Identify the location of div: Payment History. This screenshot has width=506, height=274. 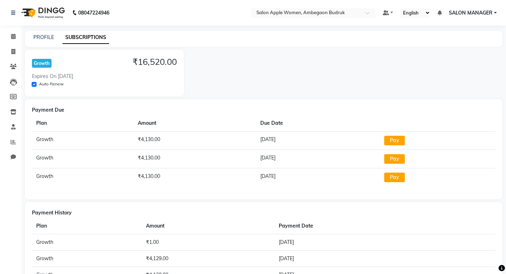
(263, 213).